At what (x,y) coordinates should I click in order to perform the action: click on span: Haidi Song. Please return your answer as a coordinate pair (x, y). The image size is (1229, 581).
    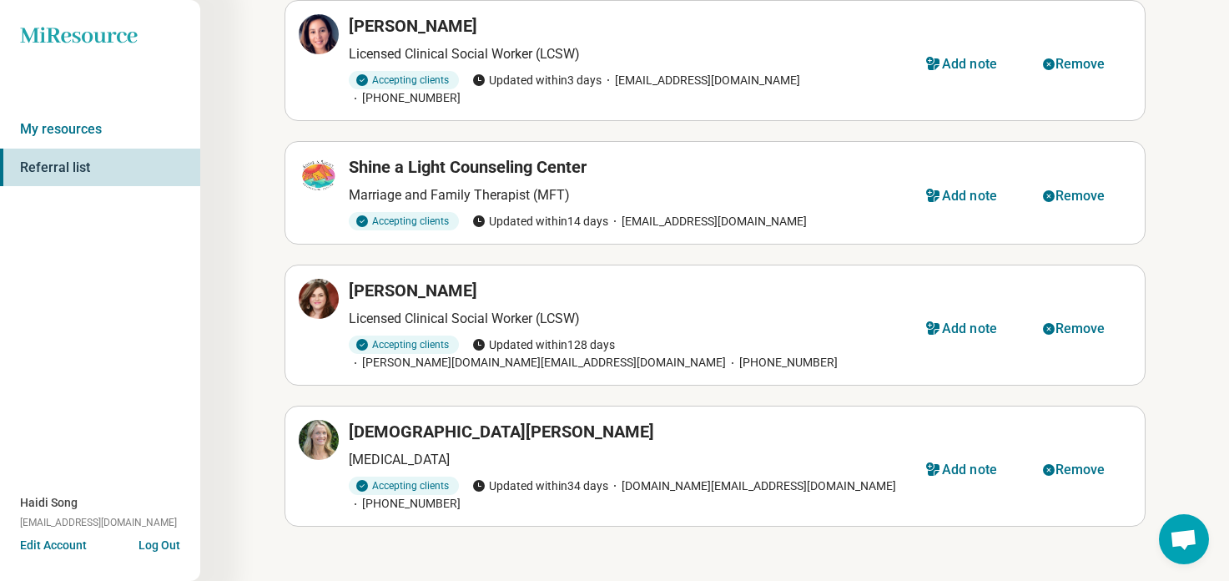
    Looking at the image, I should click on (48, 502).